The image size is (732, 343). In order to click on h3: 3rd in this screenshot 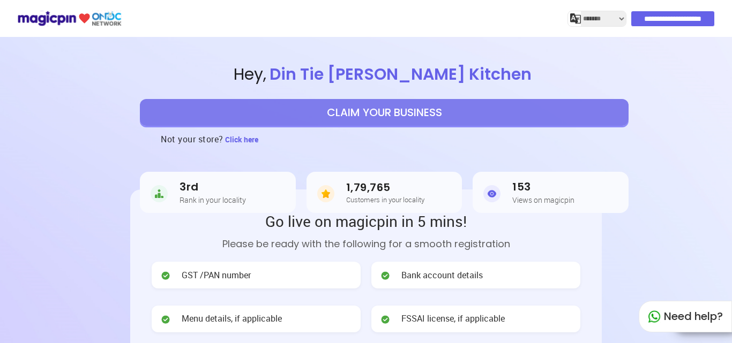, I will do `click(213, 187)`.